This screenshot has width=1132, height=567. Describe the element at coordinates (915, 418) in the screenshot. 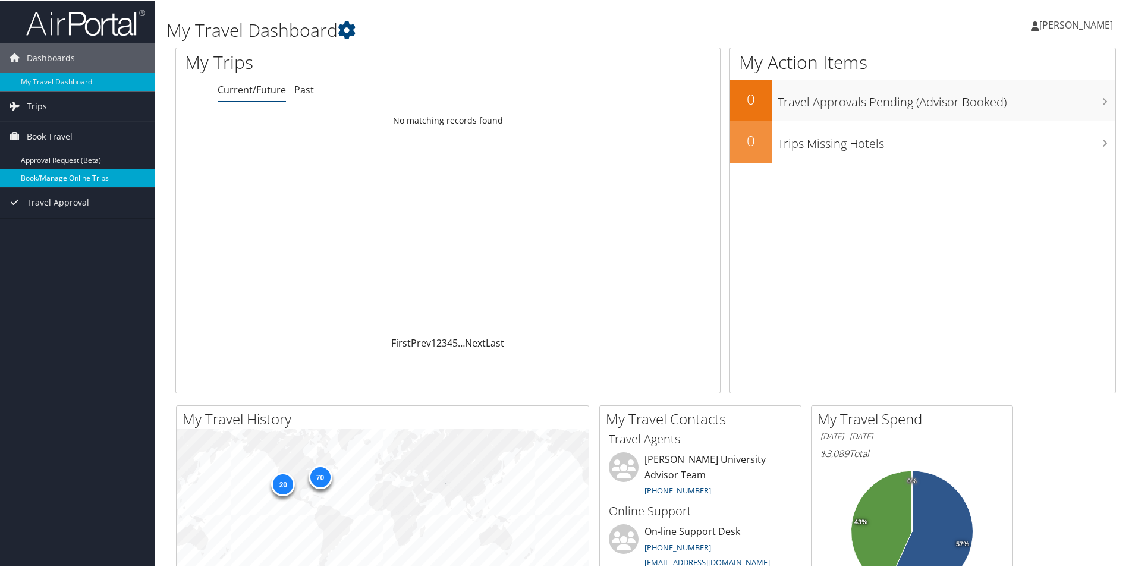

I see `h2: My Travel Spend` at that location.